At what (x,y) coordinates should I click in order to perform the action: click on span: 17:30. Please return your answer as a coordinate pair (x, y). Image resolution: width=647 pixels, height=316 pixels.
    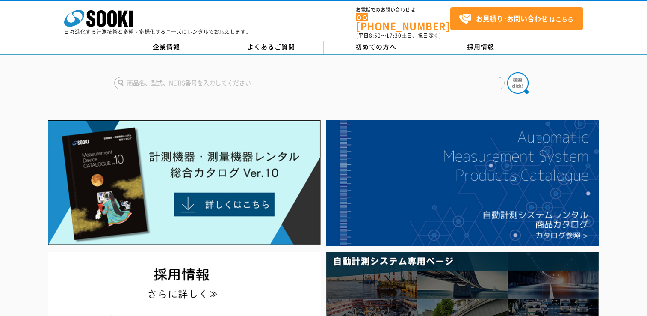
    Looking at the image, I should click on (394, 36).